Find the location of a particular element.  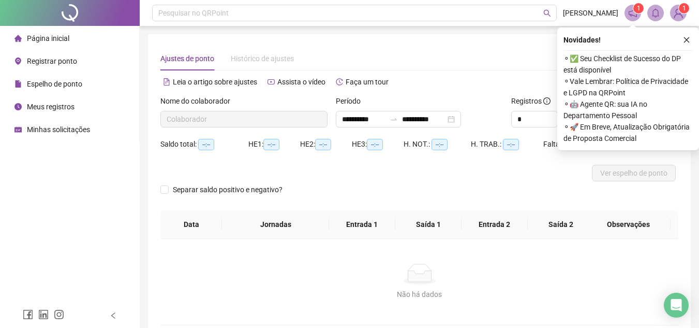

span: Registrar ponto is located at coordinates (52, 61).